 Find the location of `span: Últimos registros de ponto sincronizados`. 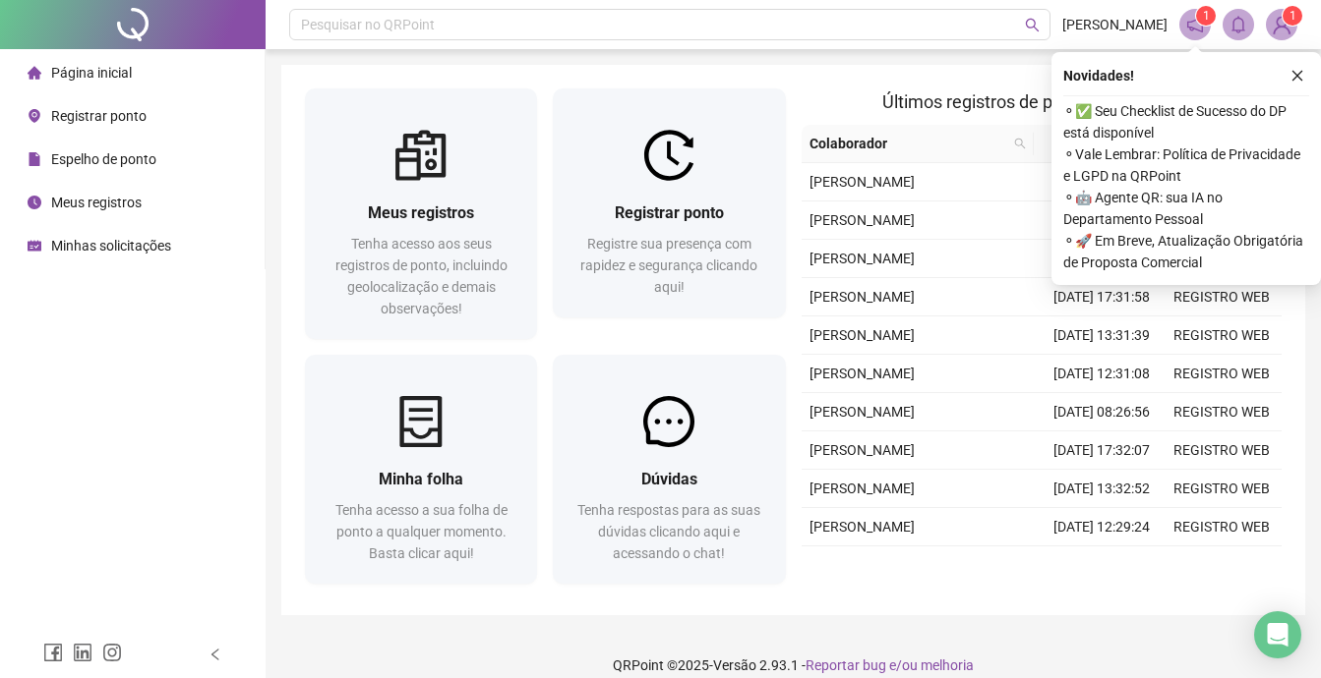

span: Últimos registros de ponto sincronizados is located at coordinates (1040, 101).